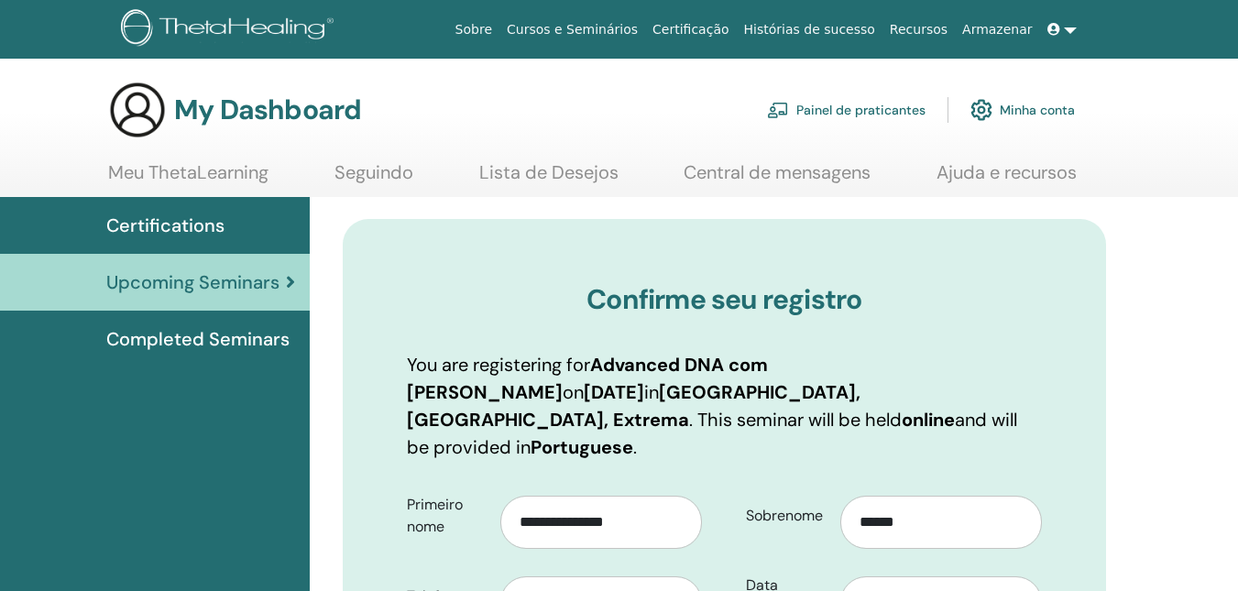 This screenshot has height=591, width=1238. What do you see at coordinates (188, 179) in the screenshot?
I see `a: Meu ThetaLearning` at bounding box center [188, 179].